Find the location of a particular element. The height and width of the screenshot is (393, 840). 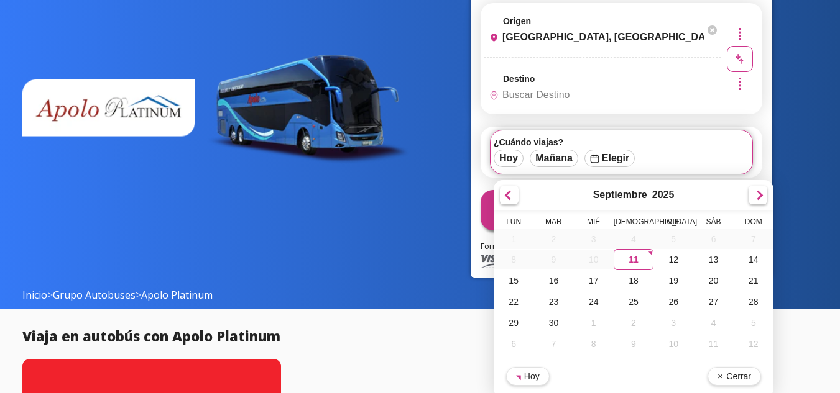

div: 08-Sep-25 is located at coordinates (513, 260).